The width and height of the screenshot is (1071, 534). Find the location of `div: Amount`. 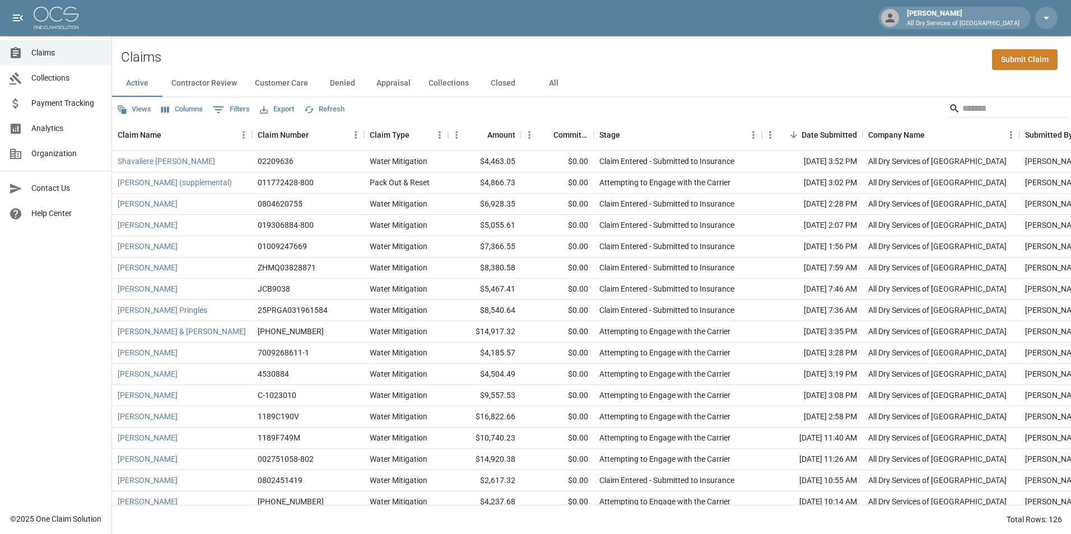

div: Amount is located at coordinates (501, 135).